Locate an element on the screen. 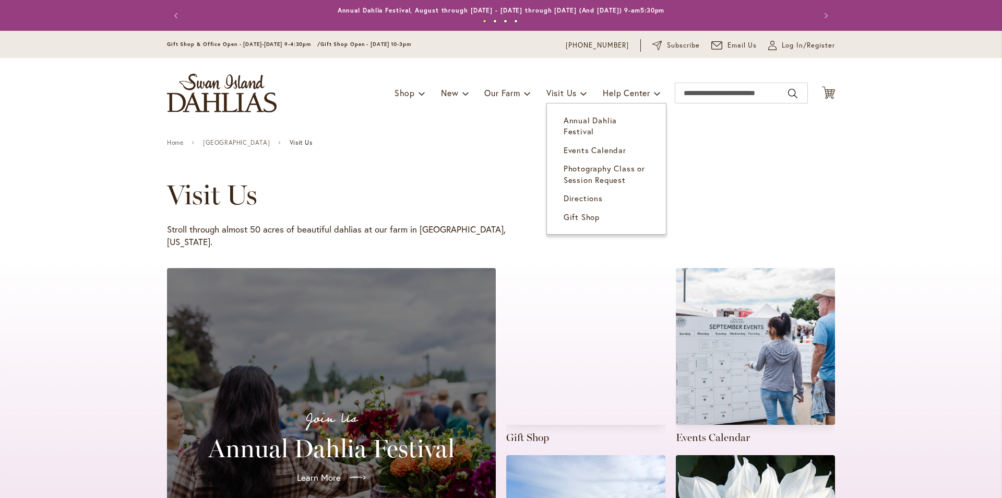  button: Next is located at coordinates (825, 16).